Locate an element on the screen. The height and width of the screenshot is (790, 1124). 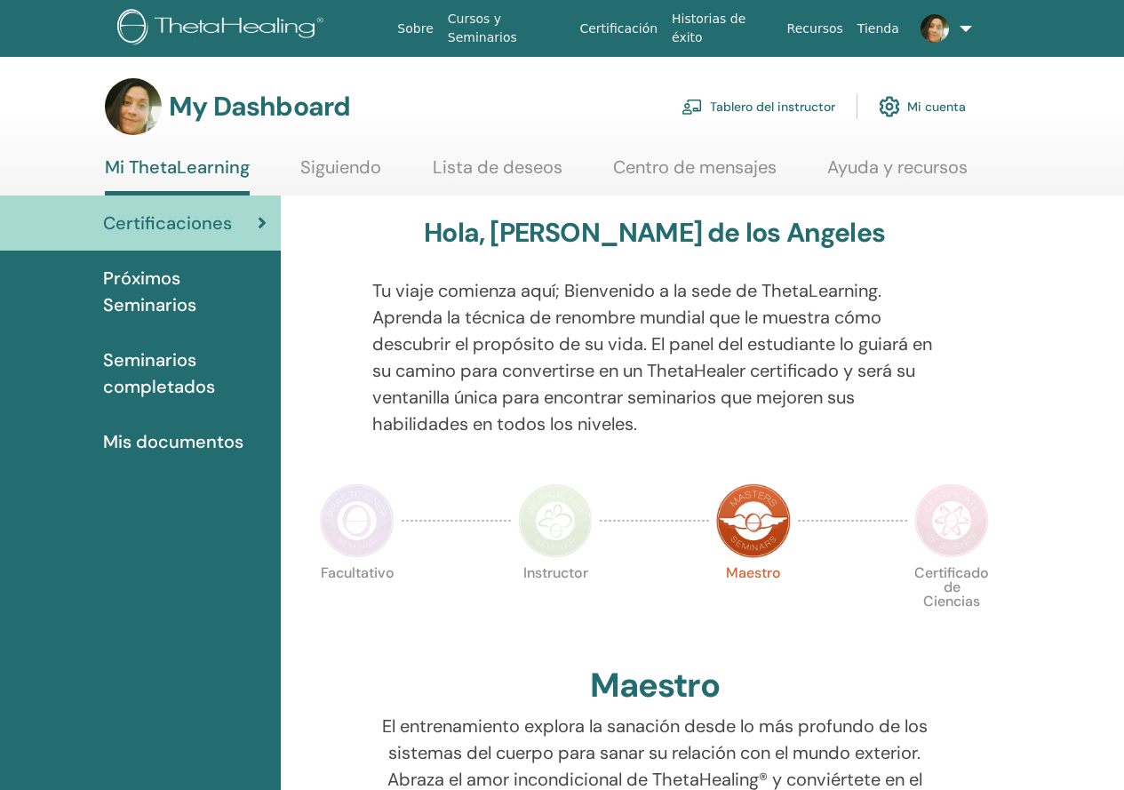
p: Maestro is located at coordinates (753, 603).